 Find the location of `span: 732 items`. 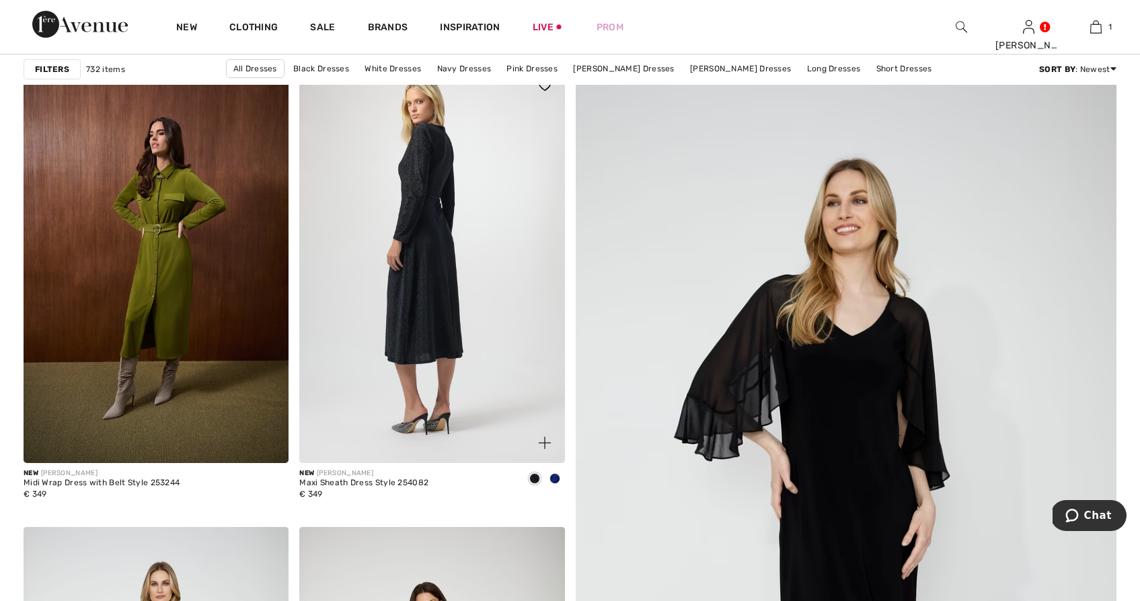

span: 732 items is located at coordinates (106, 69).